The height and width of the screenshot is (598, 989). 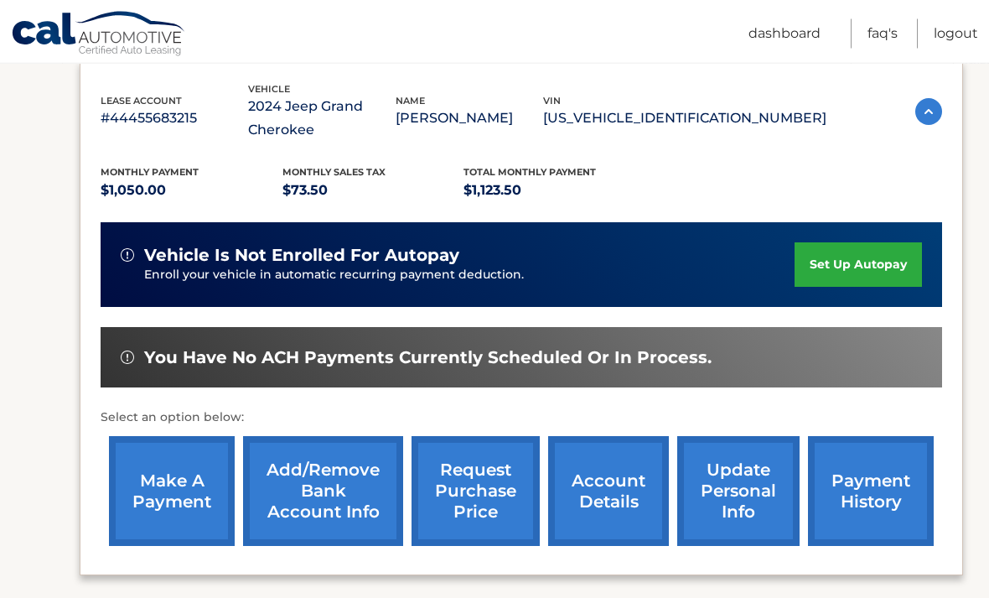 What do you see at coordinates (428, 358) in the screenshot?
I see `span: You have no ACH payments currently scheduled or in process.` at bounding box center [428, 358].